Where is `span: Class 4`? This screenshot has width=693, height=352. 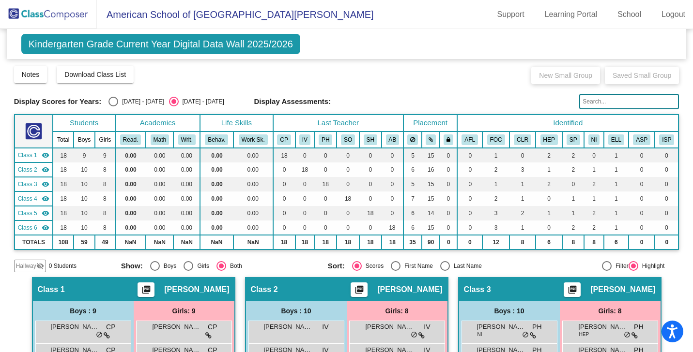
span: Class 4 is located at coordinates (28, 199).